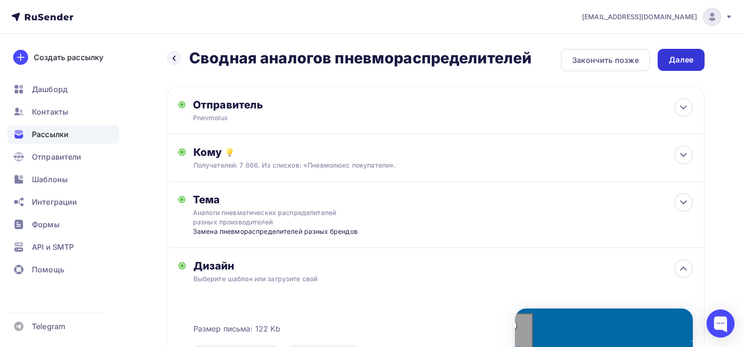 Image resolution: width=744 pixels, height=347 pixels. I want to click on span: Размер письма: 122 Kb, so click(237, 329).